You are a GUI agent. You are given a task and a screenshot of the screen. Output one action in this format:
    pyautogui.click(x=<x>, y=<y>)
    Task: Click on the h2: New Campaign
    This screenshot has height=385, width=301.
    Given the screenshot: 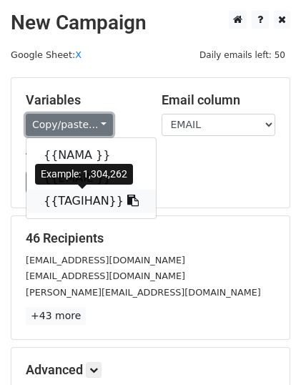 What is the action you would take?
    pyautogui.click(x=150, y=23)
    